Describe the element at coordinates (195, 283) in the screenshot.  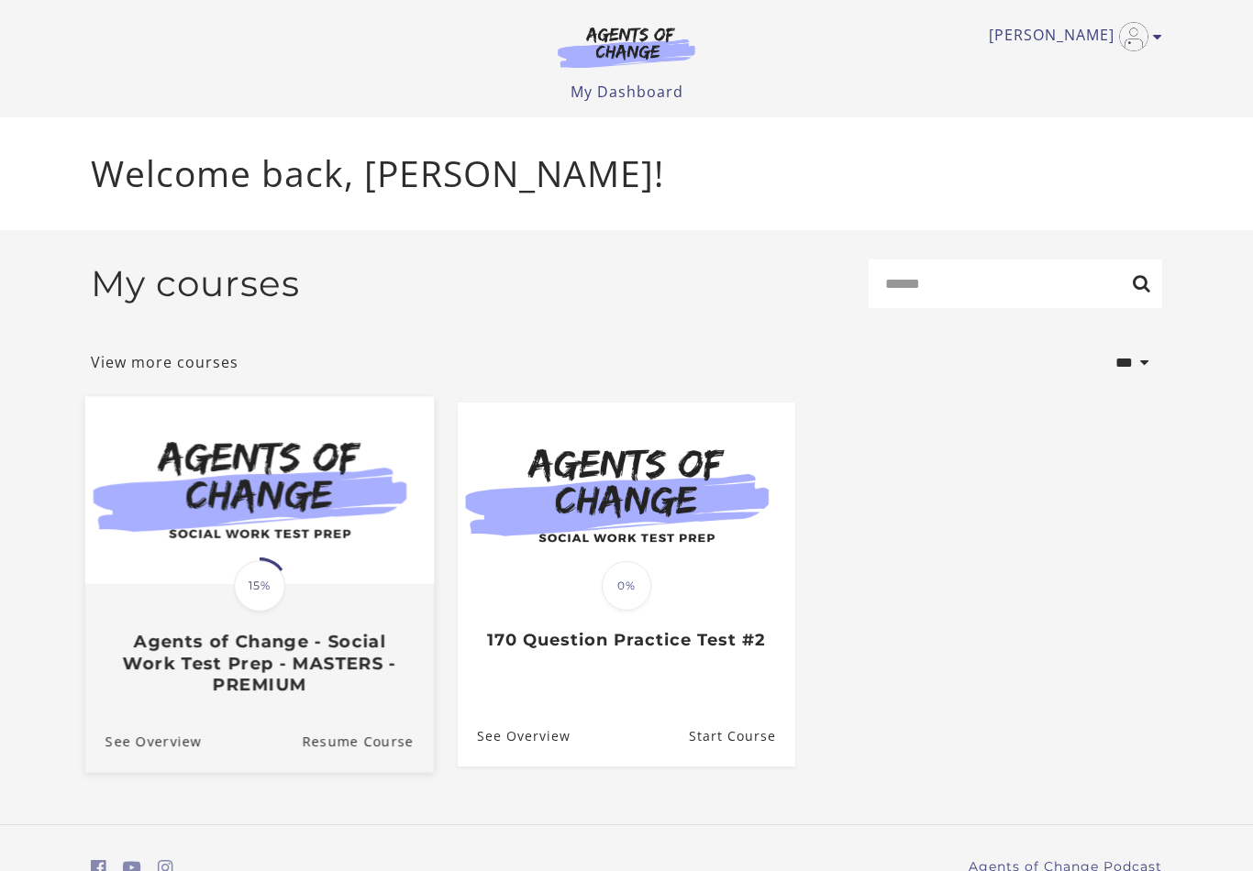
I see `h2: My courses` at that location.